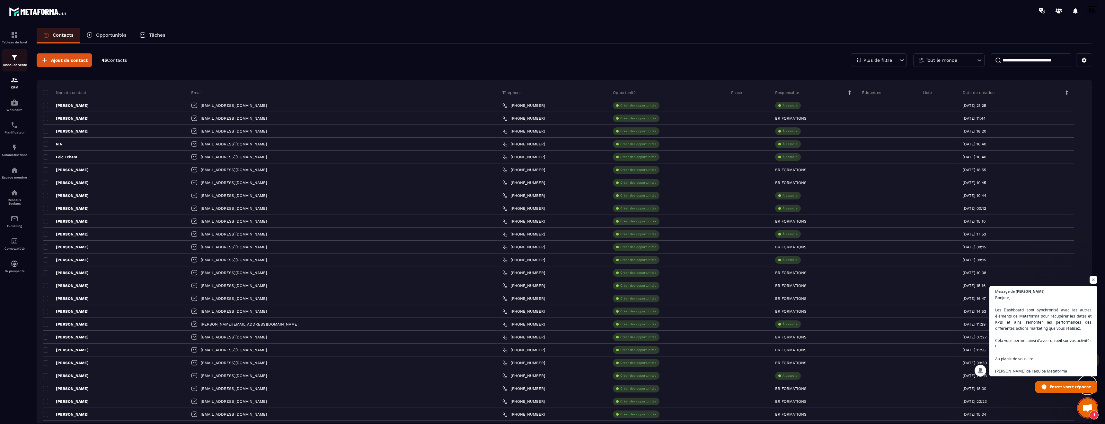 Image resolution: width=1105 pixels, height=424 pixels. What do you see at coordinates (14, 192) in the screenshot?
I see `img: social-network` at bounding box center [14, 192].